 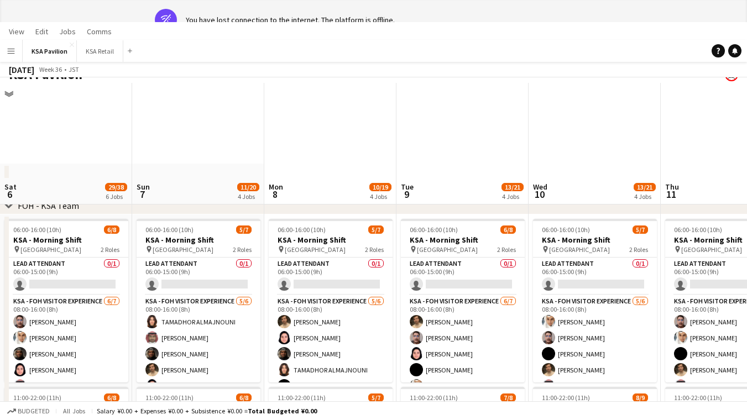 I want to click on span: Thu, so click(x=671, y=187).